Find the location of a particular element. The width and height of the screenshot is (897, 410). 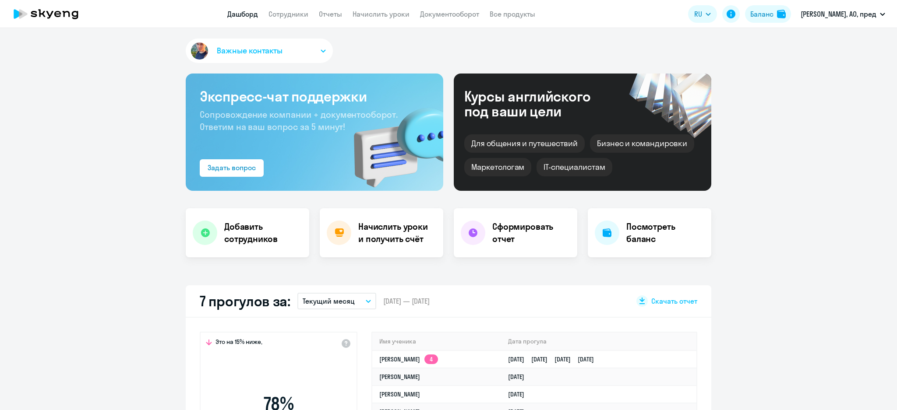

a: Отчеты is located at coordinates (330, 14).